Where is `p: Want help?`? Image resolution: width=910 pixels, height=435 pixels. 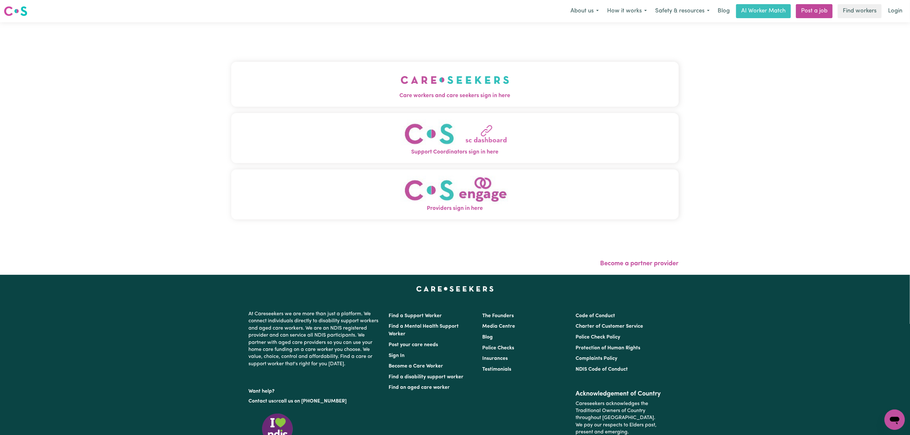
p: Want help? is located at coordinates (315, 390).